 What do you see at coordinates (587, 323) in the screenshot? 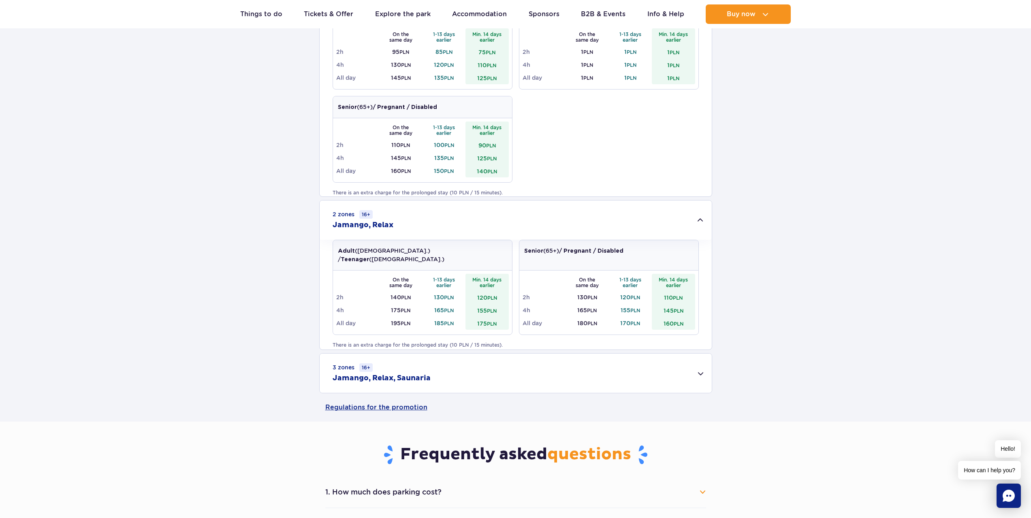
I see `td: 180` at bounding box center [587, 323].